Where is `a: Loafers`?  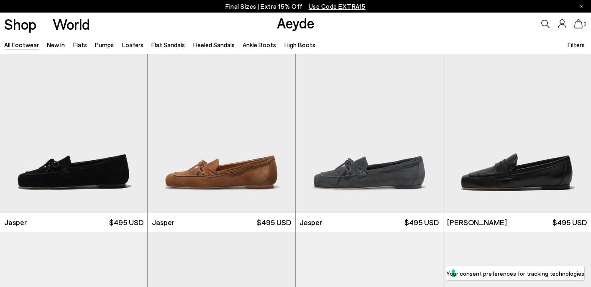
a: Loafers is located at coordinates (133, 45).